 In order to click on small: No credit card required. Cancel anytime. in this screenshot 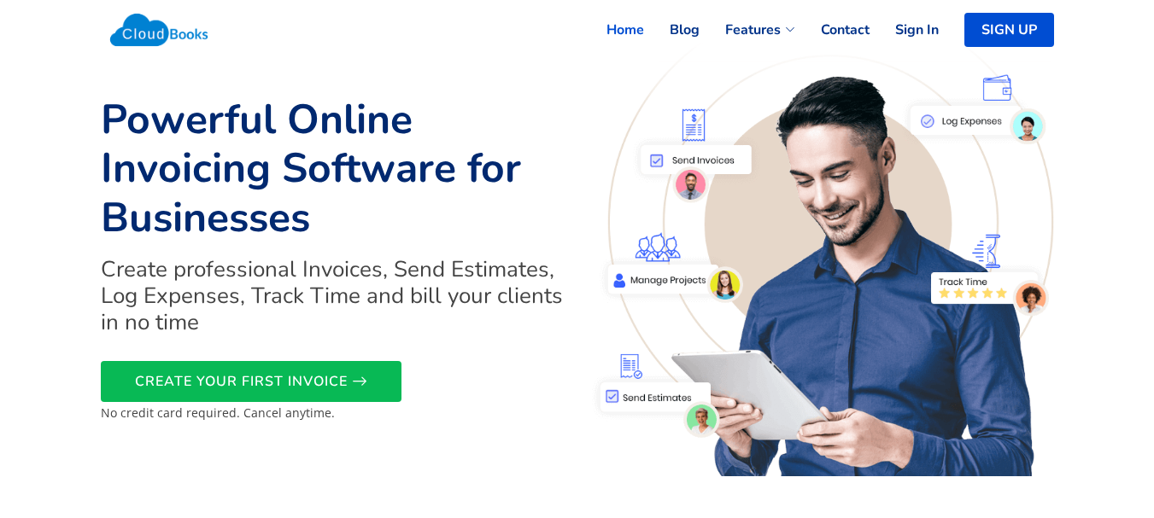, I will do `click(218, 413)`.